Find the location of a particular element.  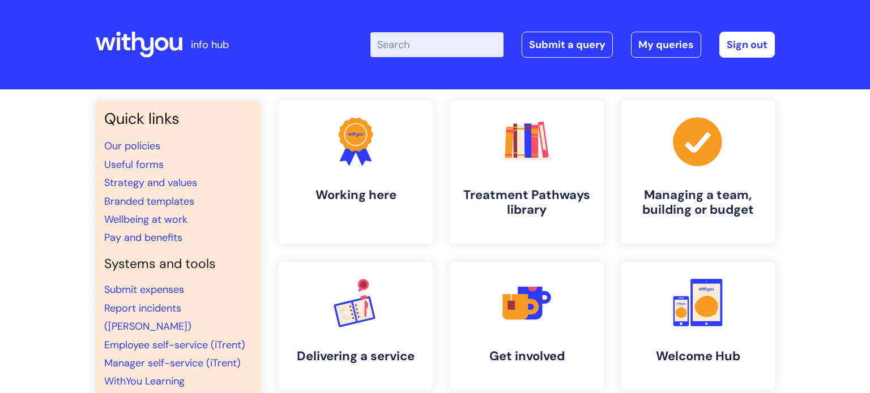

a: Sign out is located at coordinates (747, 45).